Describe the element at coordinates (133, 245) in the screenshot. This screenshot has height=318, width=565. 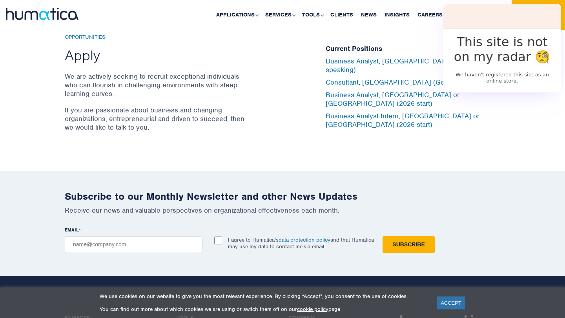
I see `input: name@company.com` at that location.